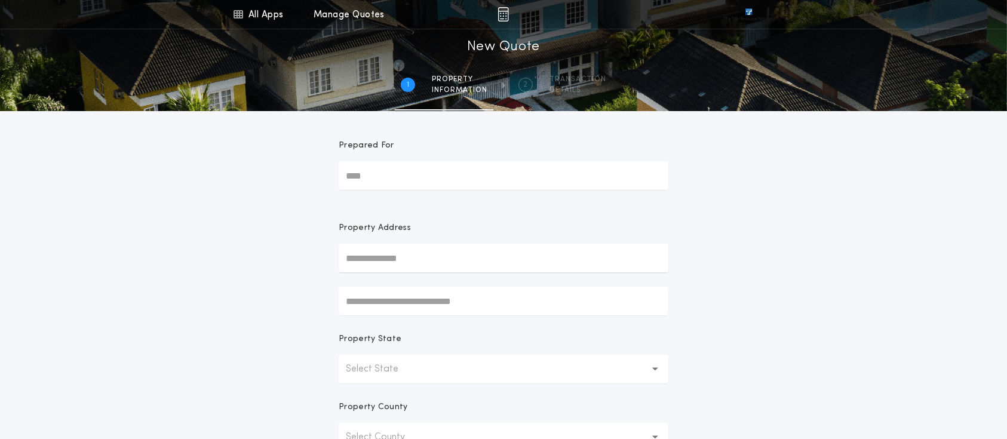 This screenshot has height=439, width=1007. Describe the element at coordinates (366, 146) in the screenshot. I see `p: Prepared For` at that location.